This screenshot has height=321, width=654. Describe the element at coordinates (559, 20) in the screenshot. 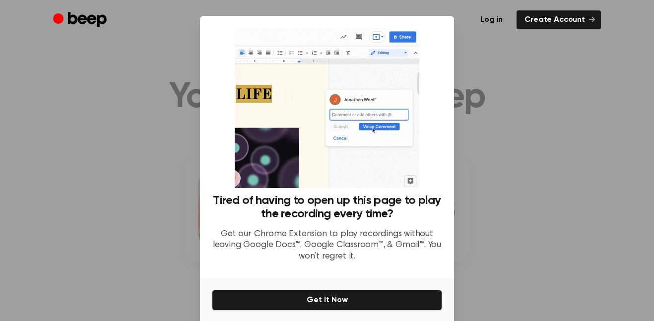

I see `a: Create Account` at that location.